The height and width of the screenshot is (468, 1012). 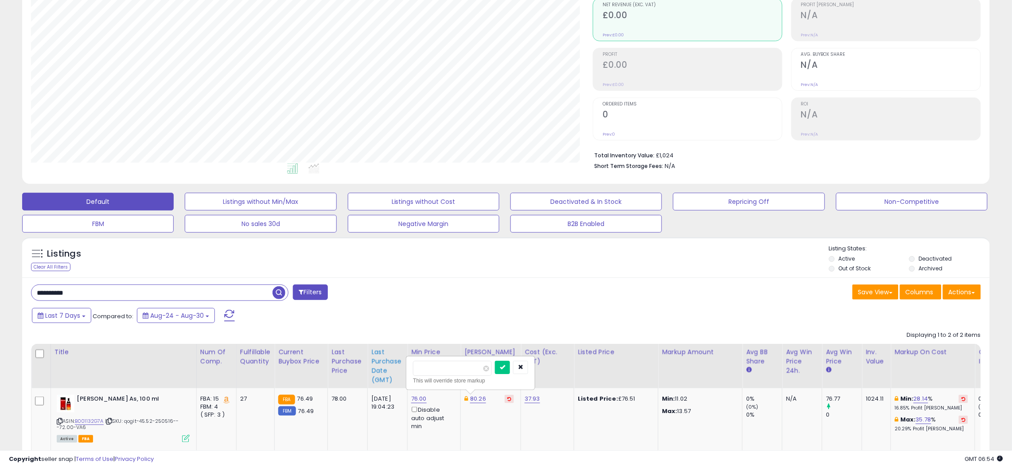 I want to click on button: Non-Competitive, so click(x=912, y=202).